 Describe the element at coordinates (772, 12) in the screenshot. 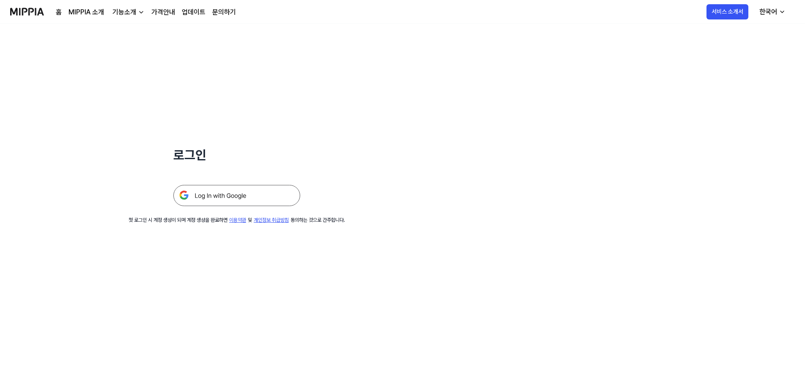

I see `button: 한국어` at that location.